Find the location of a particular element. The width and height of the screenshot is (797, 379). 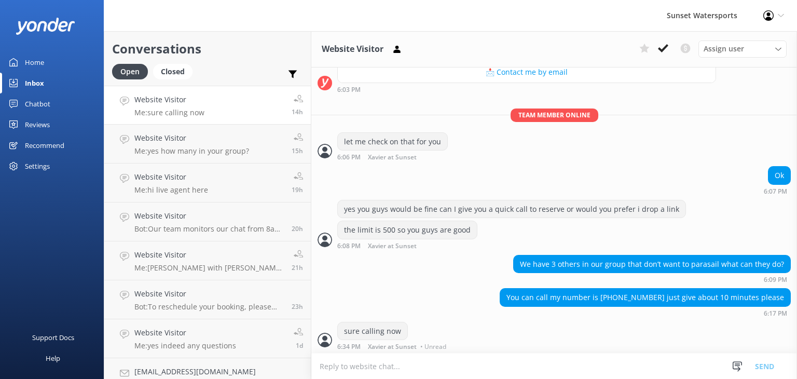

strong: 6:17 PM is located at coordinates (775, 313).